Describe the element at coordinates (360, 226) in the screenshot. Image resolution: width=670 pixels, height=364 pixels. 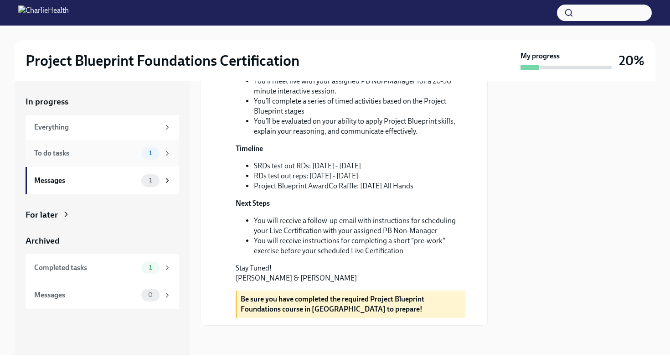
I see `li: You will receive a follow-up email with instructions for scheduling your Live Certification with ...` at that location.